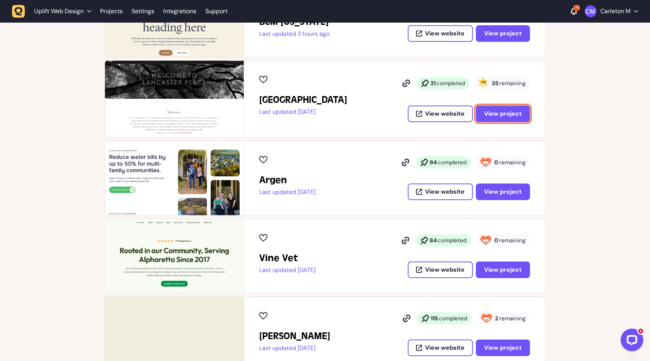  I want to click on img: Carleton M, so click(591, 11).